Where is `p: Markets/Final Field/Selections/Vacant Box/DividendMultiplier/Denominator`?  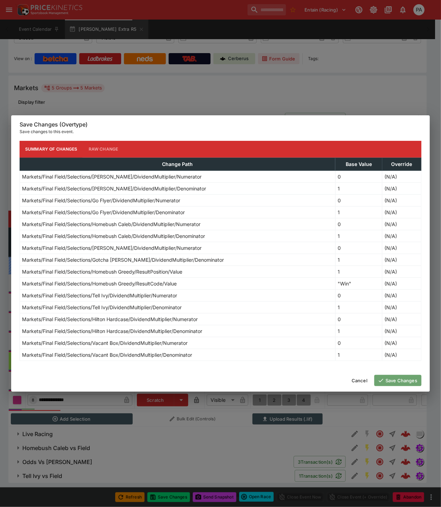 p: Markets/Final Field/Selections/Vacant Box/DividendMultiplier/Denominator is located at coordinates (107, 355).